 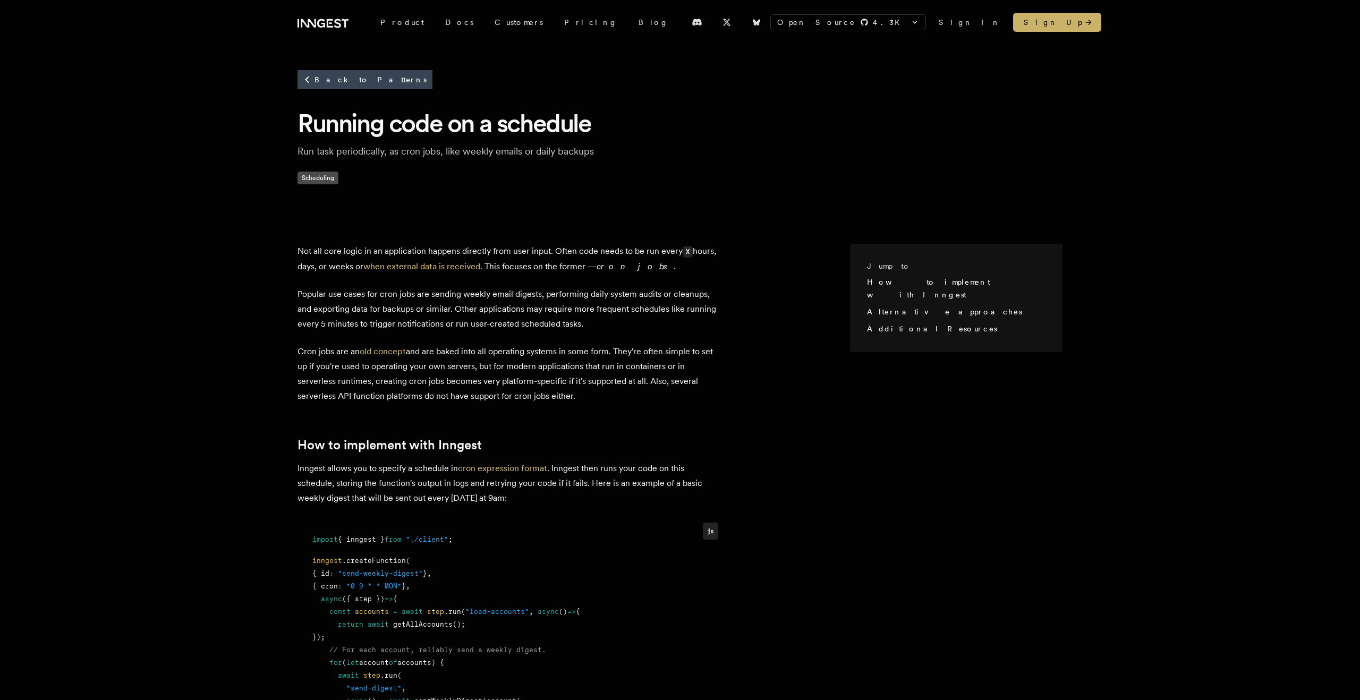 I want to click on a: Customers, so click(x=519, y=22).